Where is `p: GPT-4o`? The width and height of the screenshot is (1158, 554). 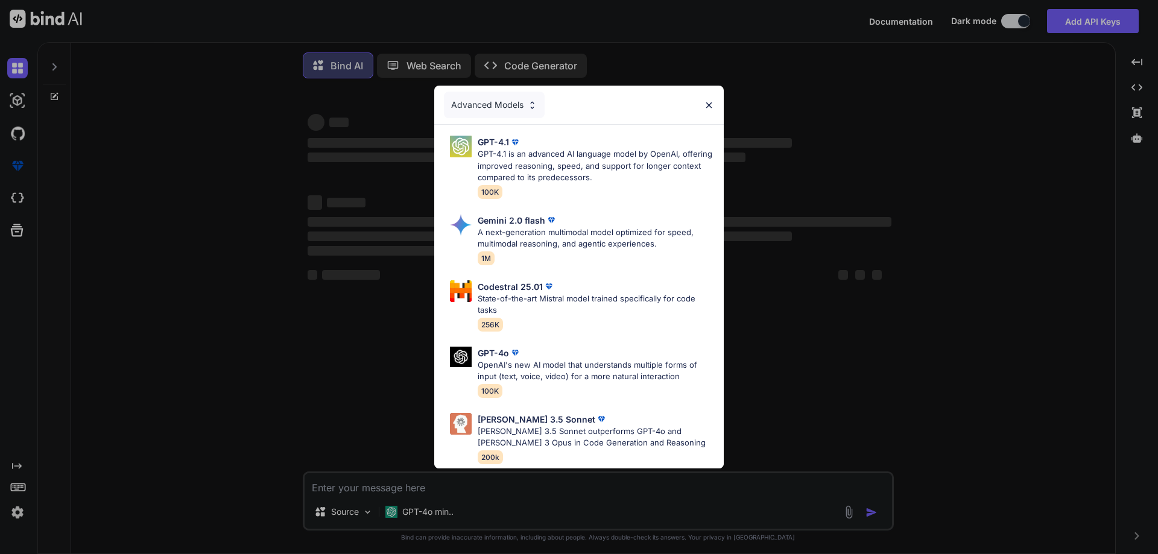
p: GPT-4o is located at coordinates (493, 353).